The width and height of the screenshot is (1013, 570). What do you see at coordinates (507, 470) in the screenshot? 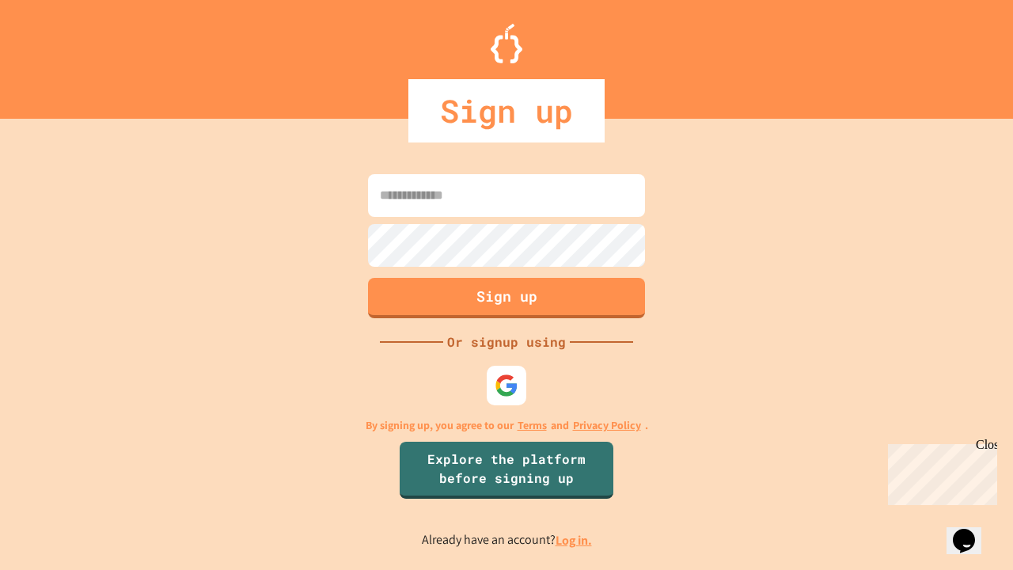
I see `a: Explore the platform before signing up` at bounding box center [507, 470].